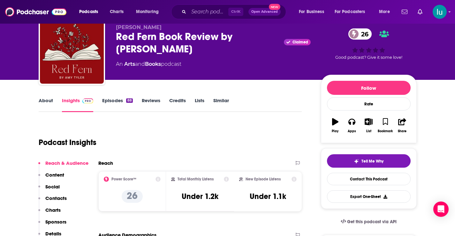 The image size is (455, 236). I want to click on button: tell me why sparkleTell Me Why, so click(368, 161).